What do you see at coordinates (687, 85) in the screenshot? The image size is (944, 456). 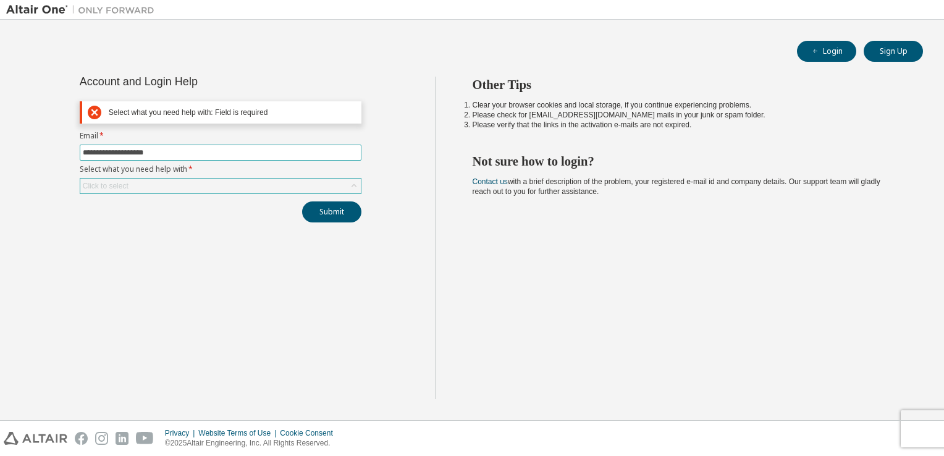 I see `h2: Other Tips` at bounding box center [687, 85].